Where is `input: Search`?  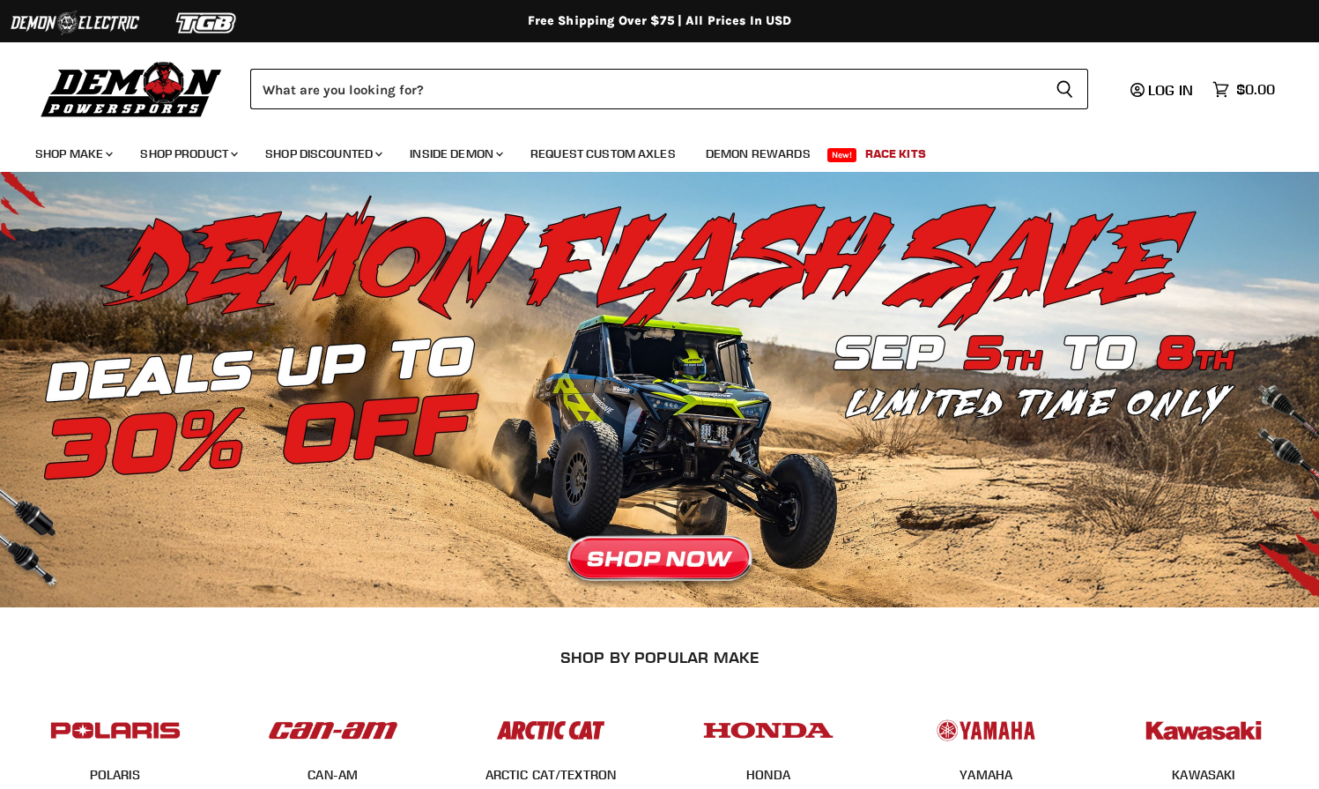
input: Search is located at coordinates (646, 89).